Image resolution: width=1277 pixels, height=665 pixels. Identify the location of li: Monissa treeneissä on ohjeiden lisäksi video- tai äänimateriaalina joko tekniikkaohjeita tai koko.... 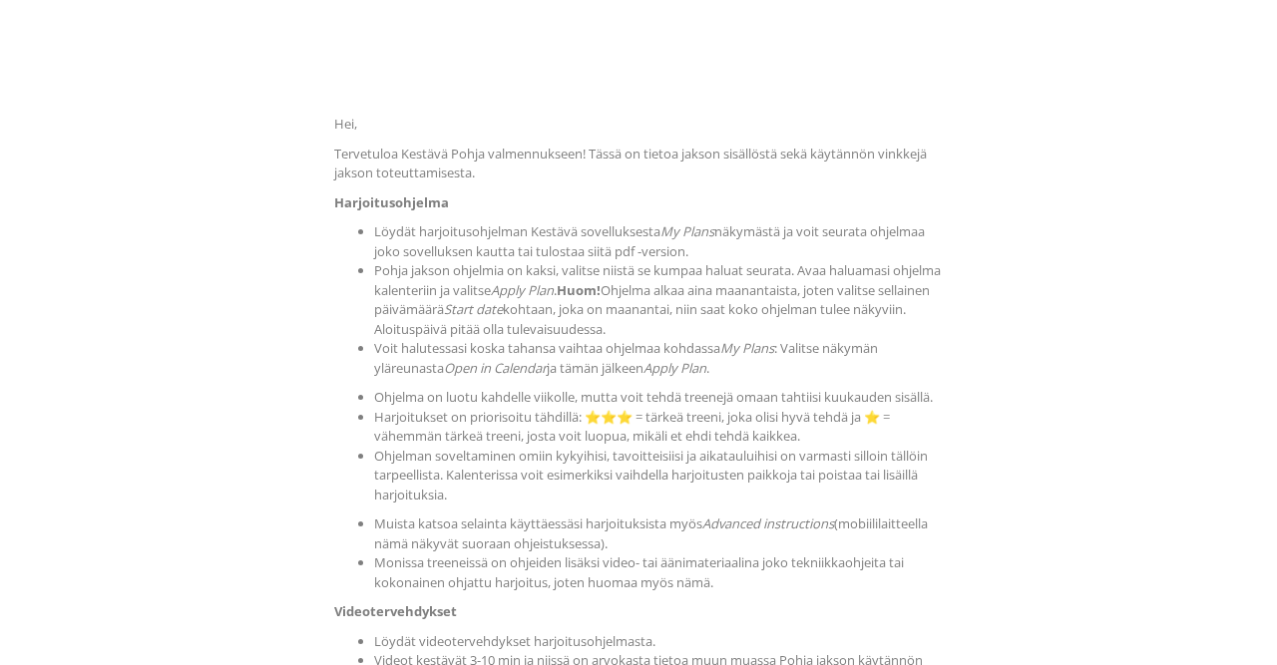
(658, 573).